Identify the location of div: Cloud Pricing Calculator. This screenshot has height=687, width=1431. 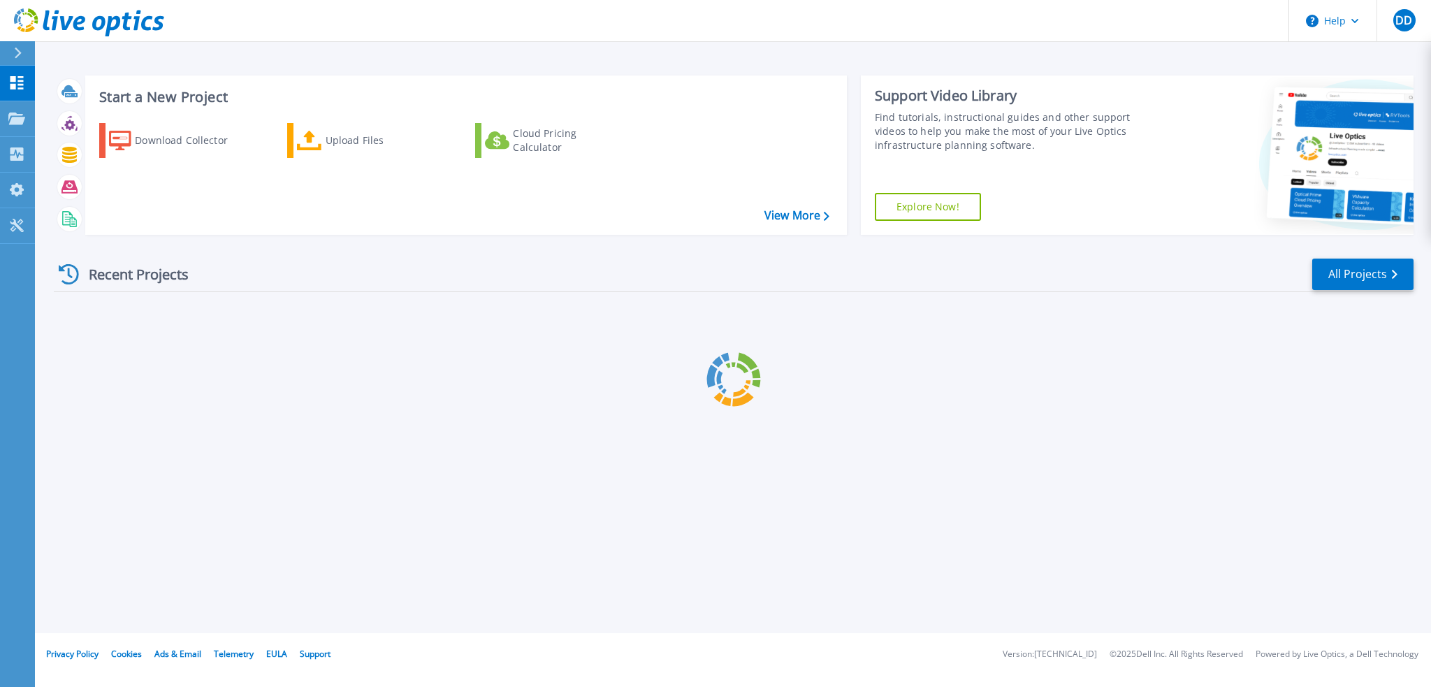
(569, 140).